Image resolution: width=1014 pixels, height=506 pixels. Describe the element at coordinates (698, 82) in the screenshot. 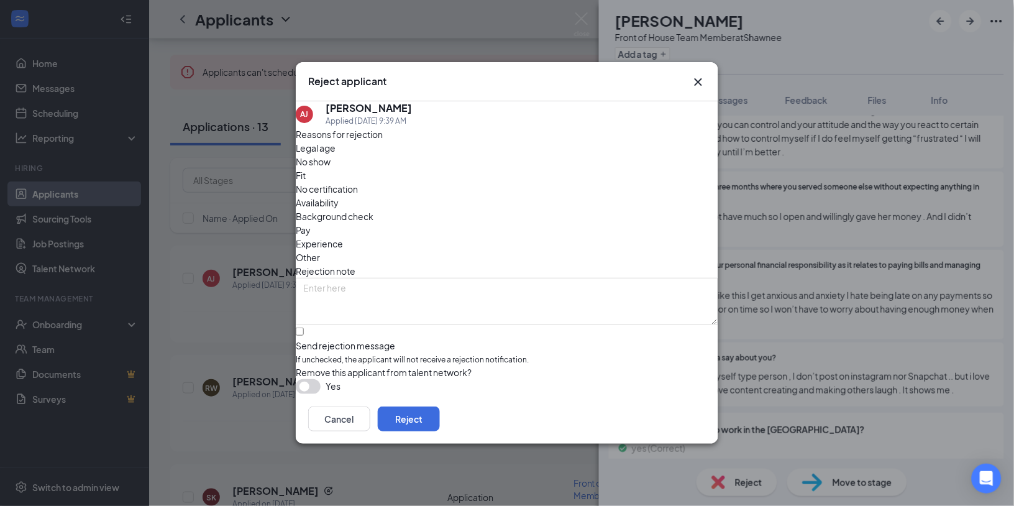

I see `svg: Cross` at that location.